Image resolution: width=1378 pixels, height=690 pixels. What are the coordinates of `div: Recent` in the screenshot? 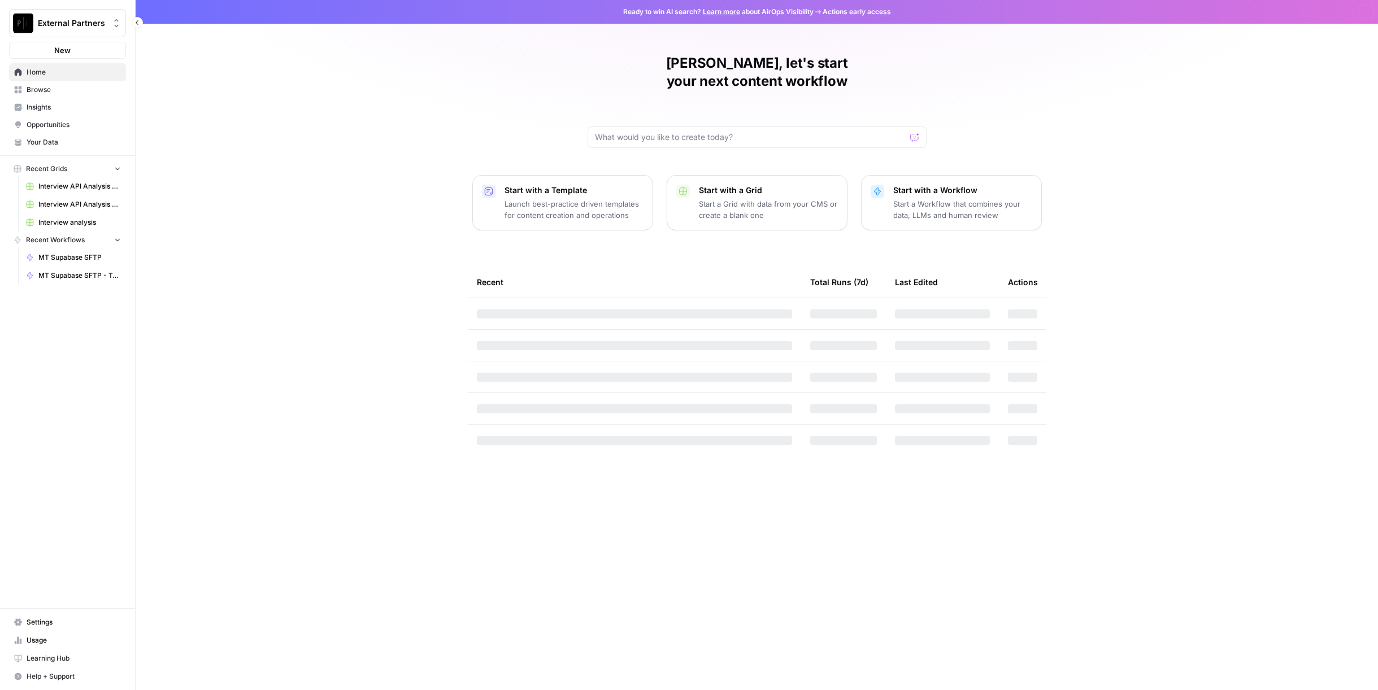 It's located at (634, 282).